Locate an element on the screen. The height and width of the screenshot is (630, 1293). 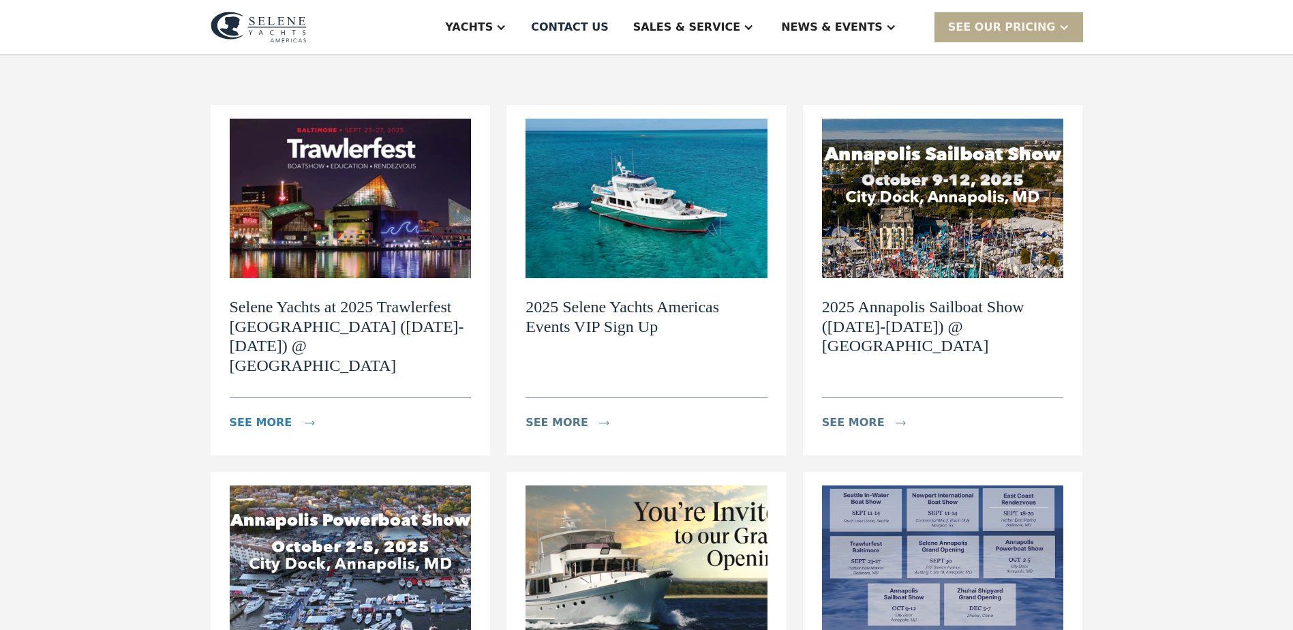
div: Sales & Service is located at coordinates (686, 27).